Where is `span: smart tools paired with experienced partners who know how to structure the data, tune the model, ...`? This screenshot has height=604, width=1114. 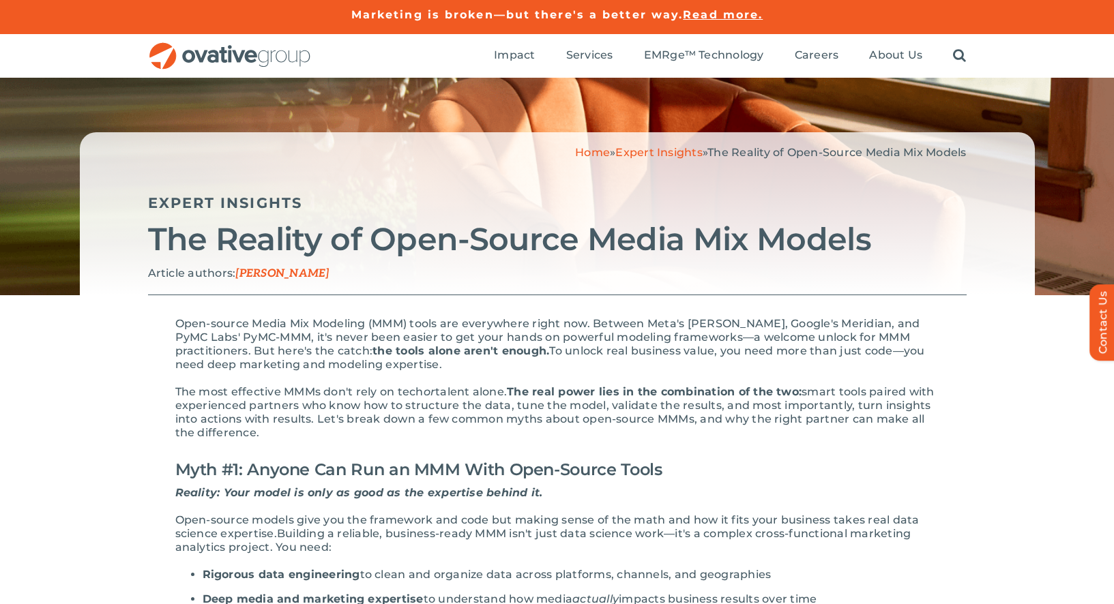 span: smart tools paired with experienced partners who know how to structure the data, tune the model, ... is located at coordinates (555, 412).